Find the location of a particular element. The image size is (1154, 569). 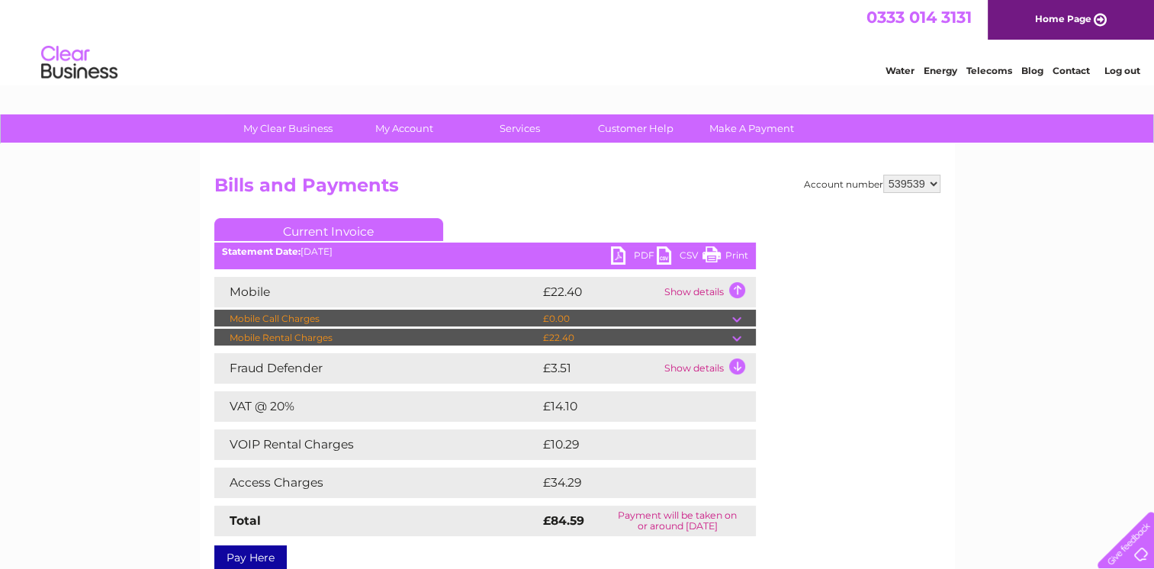

a: Customer Help is located at coordinates (635, 128).